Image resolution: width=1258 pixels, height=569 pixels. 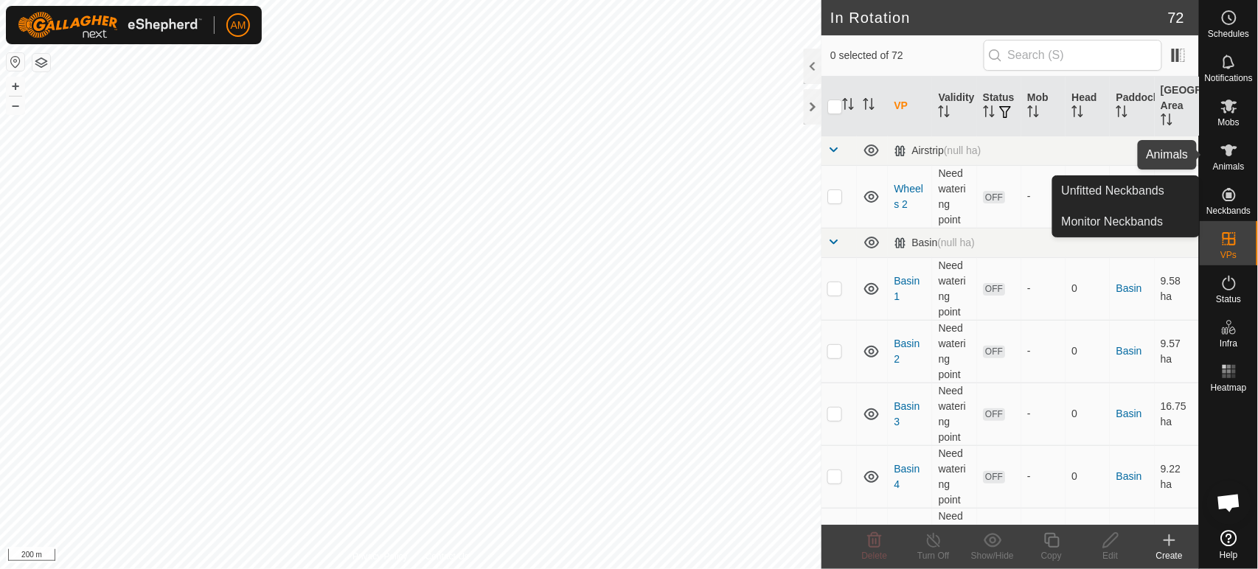 What do you see at coordinates (41, 63) in the screenshot?
I see `button: Map Layers` at bounding box center [41, 63].